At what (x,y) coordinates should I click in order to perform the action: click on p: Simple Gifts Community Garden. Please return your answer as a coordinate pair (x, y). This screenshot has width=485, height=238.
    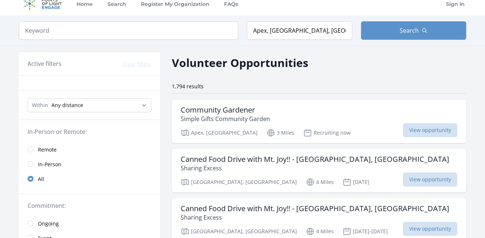
    Looking at the image, I should click on (225, 119).